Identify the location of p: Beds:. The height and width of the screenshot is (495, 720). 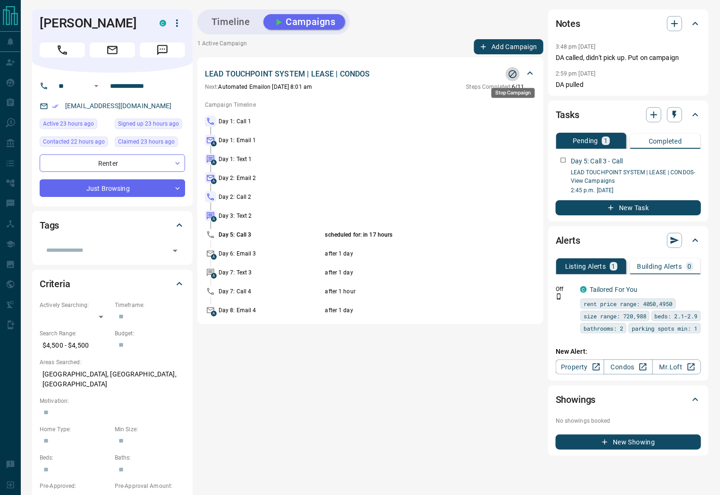
(75, 457).